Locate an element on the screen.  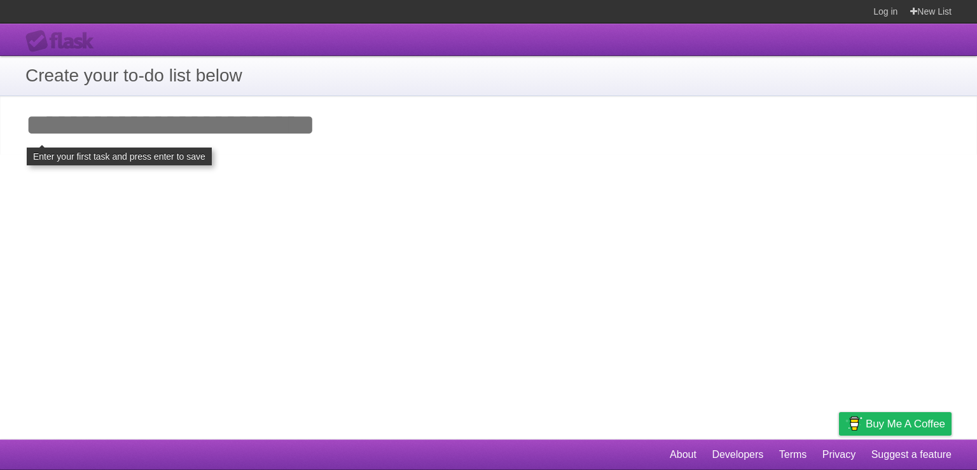
span: Buy me a coffee is located at coordinates (905, 424).